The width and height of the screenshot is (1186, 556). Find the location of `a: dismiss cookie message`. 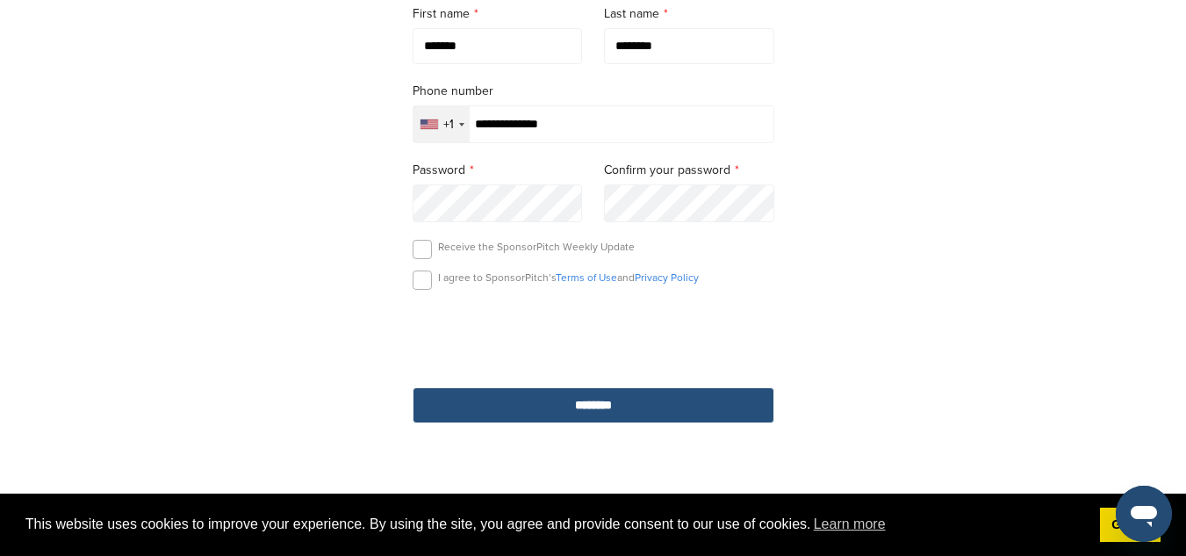

a: dismiss cookie message is located at coordinates (1130, 525).